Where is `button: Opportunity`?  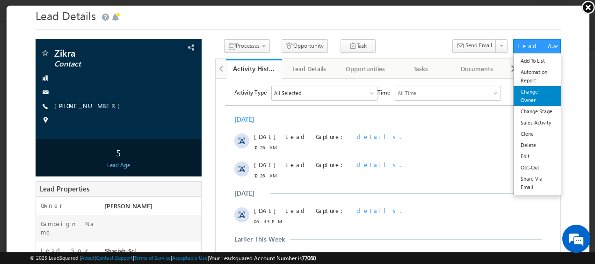
button: Opportunity is located at coordinates (298, 40).